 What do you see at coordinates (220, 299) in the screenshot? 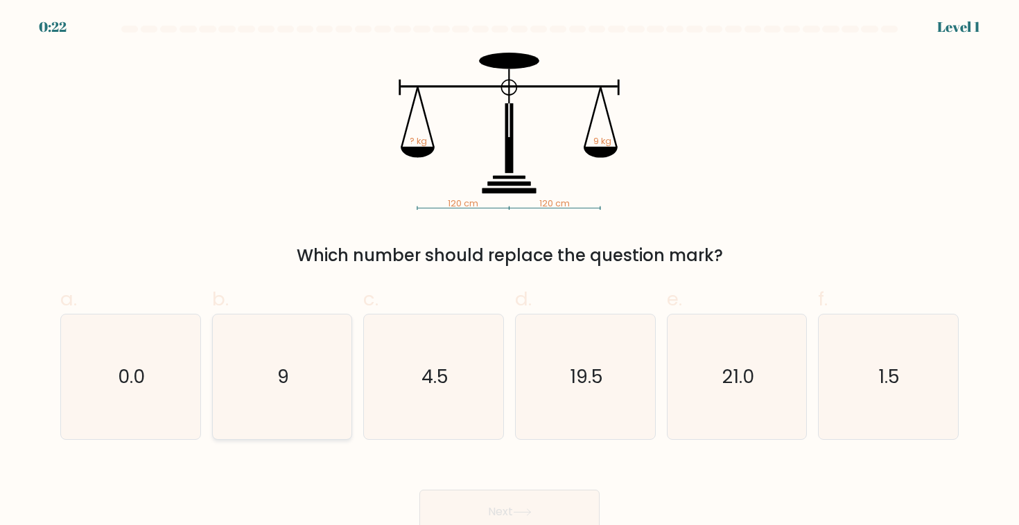
I see `span: b.` at bounding box center [220, 299].